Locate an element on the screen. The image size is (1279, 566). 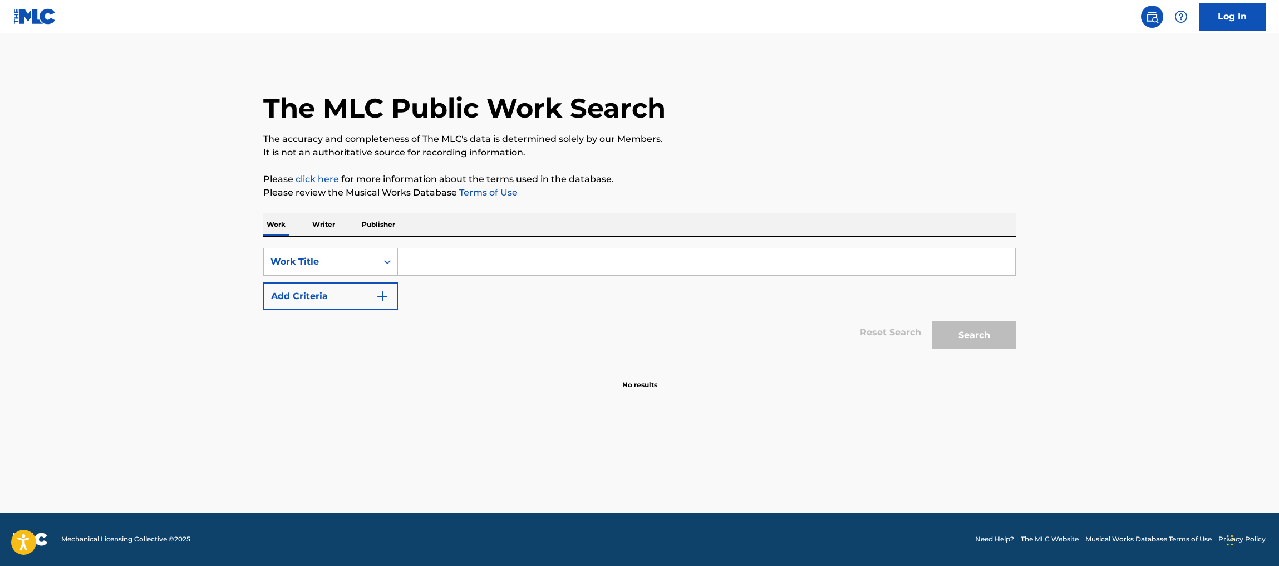
a: The MLC Website is located at coordinates (1050, 539).